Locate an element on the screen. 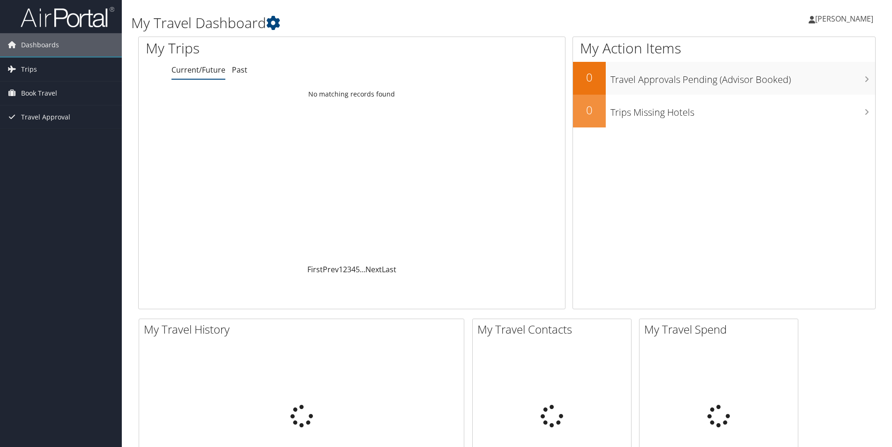 The width and height of the screenshot is (892, 447). h1: My Travel Dashboard is located at coordinates (381, 23).